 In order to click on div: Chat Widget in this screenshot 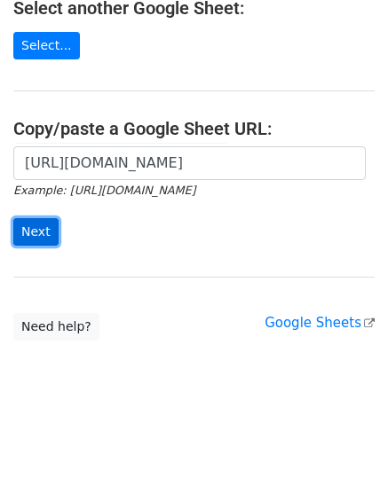, I will do `click(343, 436)`.